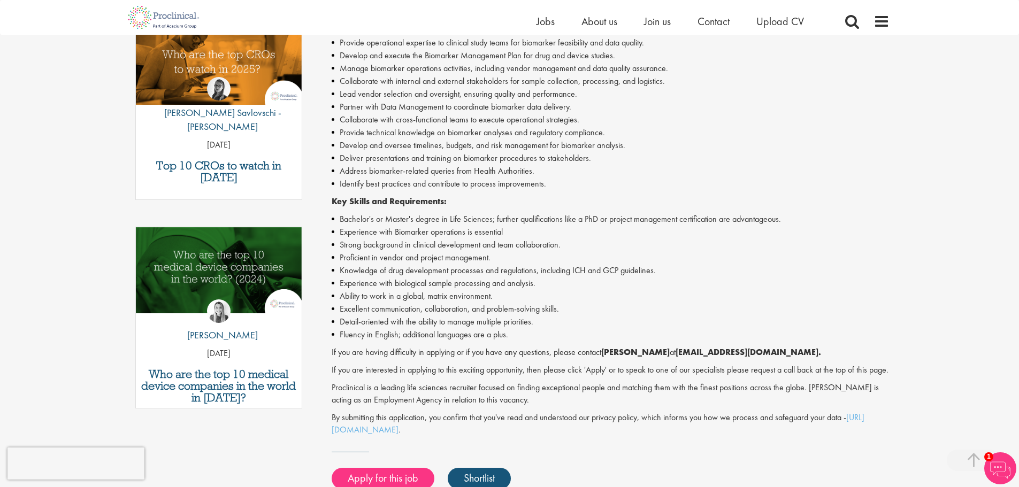  What do you see at coordinates (714, 21) in the screenshot?
I see `span: Contact` at bounding box center [714, 21].